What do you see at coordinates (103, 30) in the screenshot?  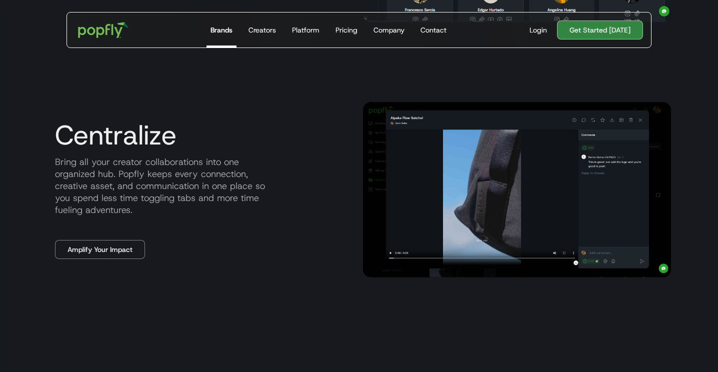 I see `a: home` at bounding box center [103, 30].